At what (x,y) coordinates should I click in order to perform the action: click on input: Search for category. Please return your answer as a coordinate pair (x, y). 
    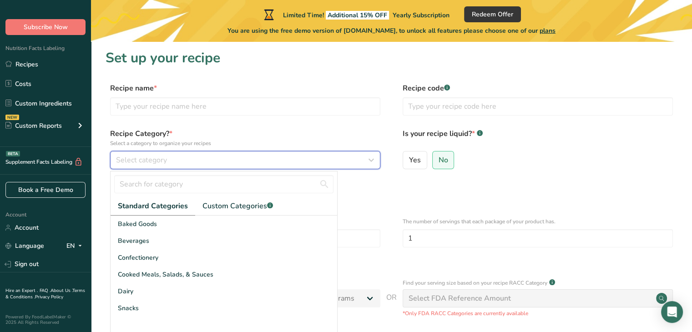
    Looking at the image, I should click on (224, 184).